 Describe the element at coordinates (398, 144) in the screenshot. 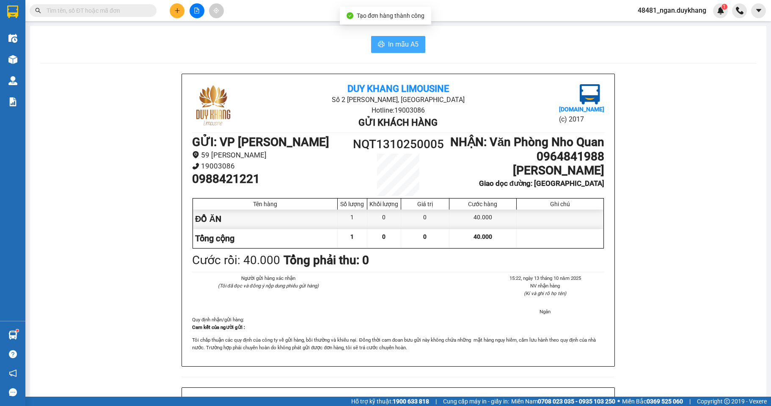

I see `h1: NQT1310250005` at that location.